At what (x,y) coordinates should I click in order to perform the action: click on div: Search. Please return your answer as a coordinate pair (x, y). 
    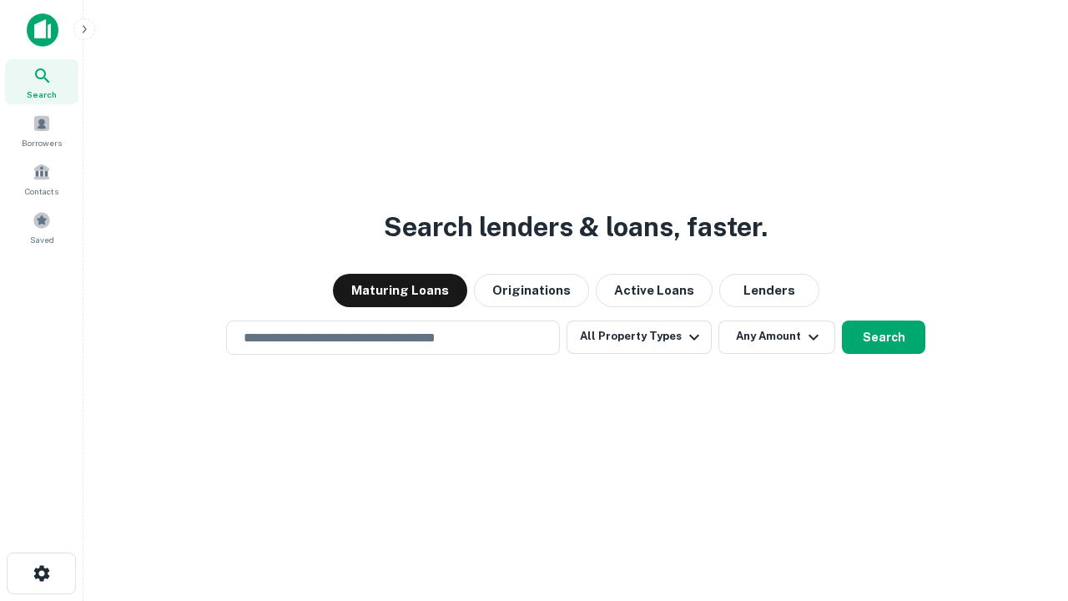
    Looking at the image, I should click on (42, 82).